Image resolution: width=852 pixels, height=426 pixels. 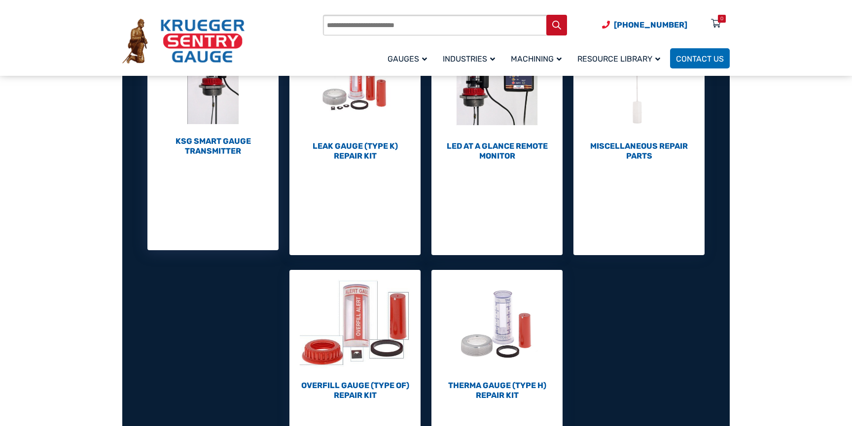 What do you see at coordinates (497, 324) in the screenshot?
I see `img: Therma Gauge (Type H) Repair Kit` at bounding box center [497, 324].